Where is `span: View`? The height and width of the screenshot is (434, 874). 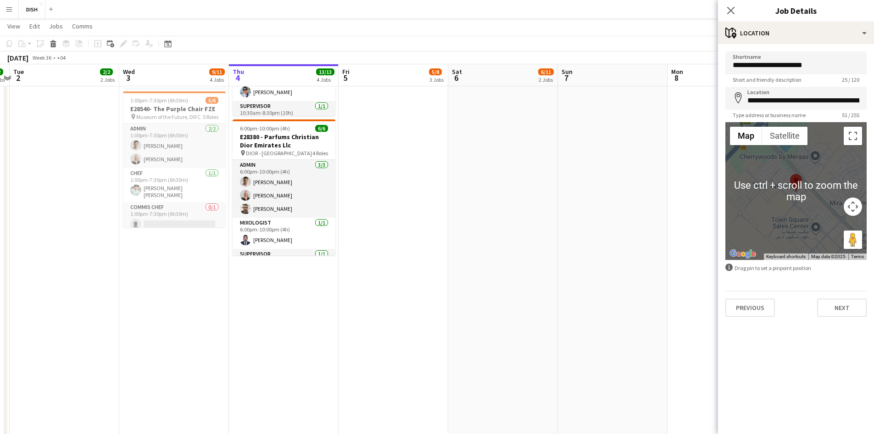 span: View is located at coordinates (14, 26).